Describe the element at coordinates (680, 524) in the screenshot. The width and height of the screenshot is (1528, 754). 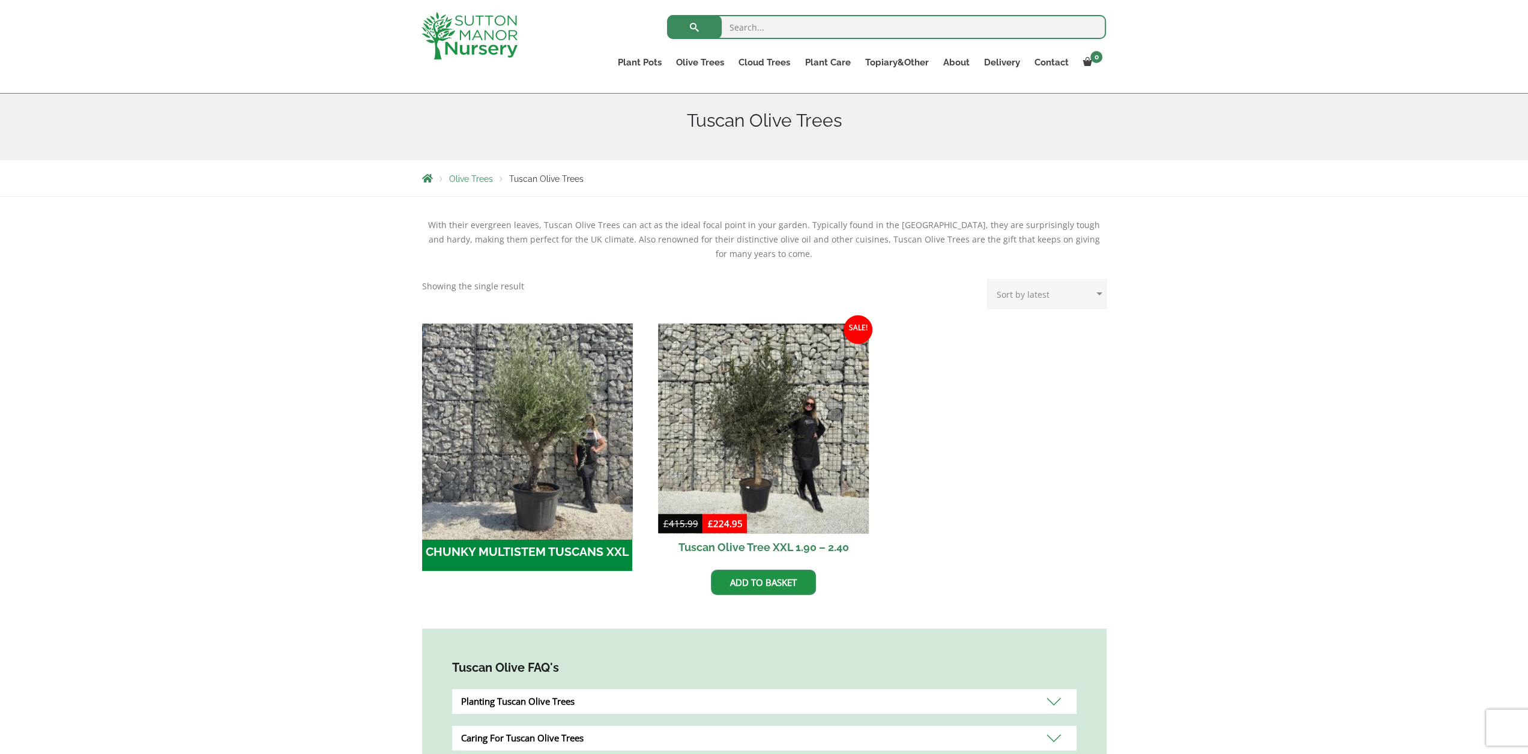
I see `bdi: 415.99` at that location.